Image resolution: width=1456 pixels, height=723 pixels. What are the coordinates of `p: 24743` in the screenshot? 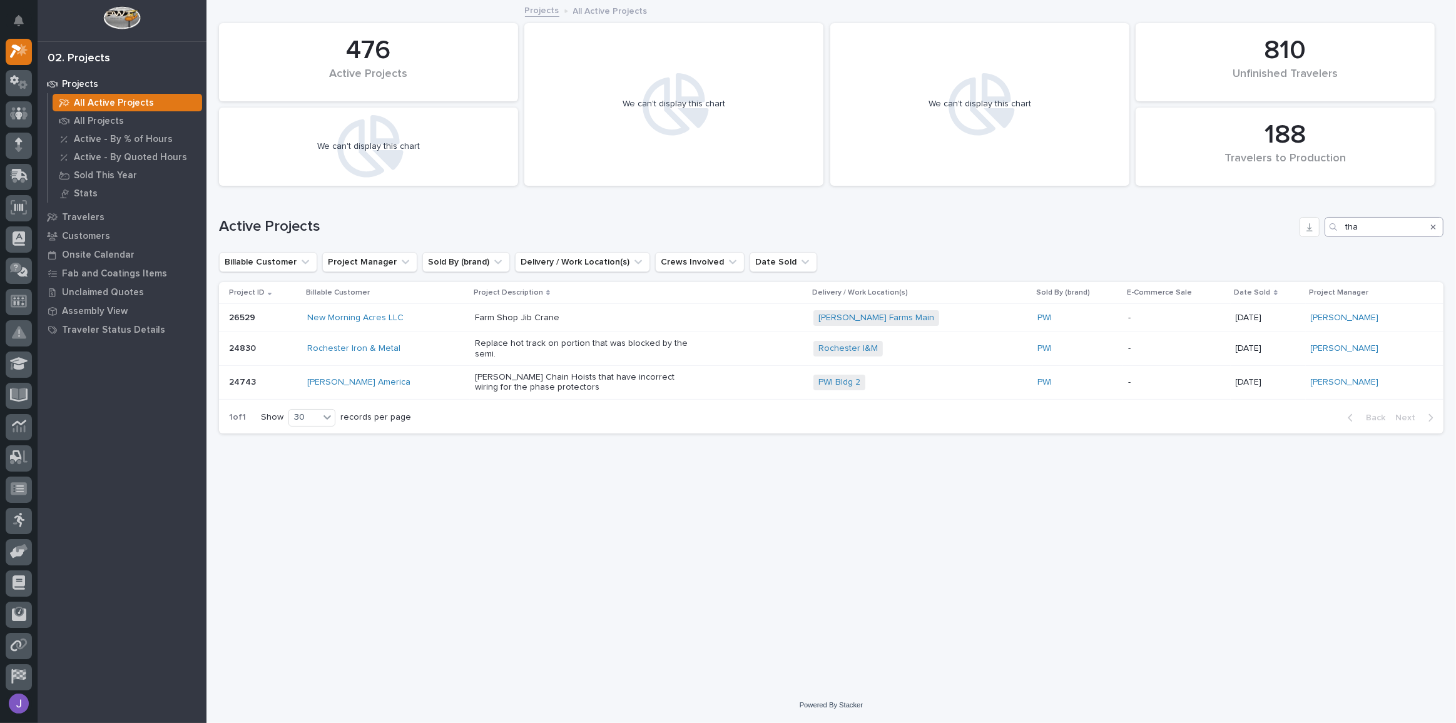 It's located at (243, 381).